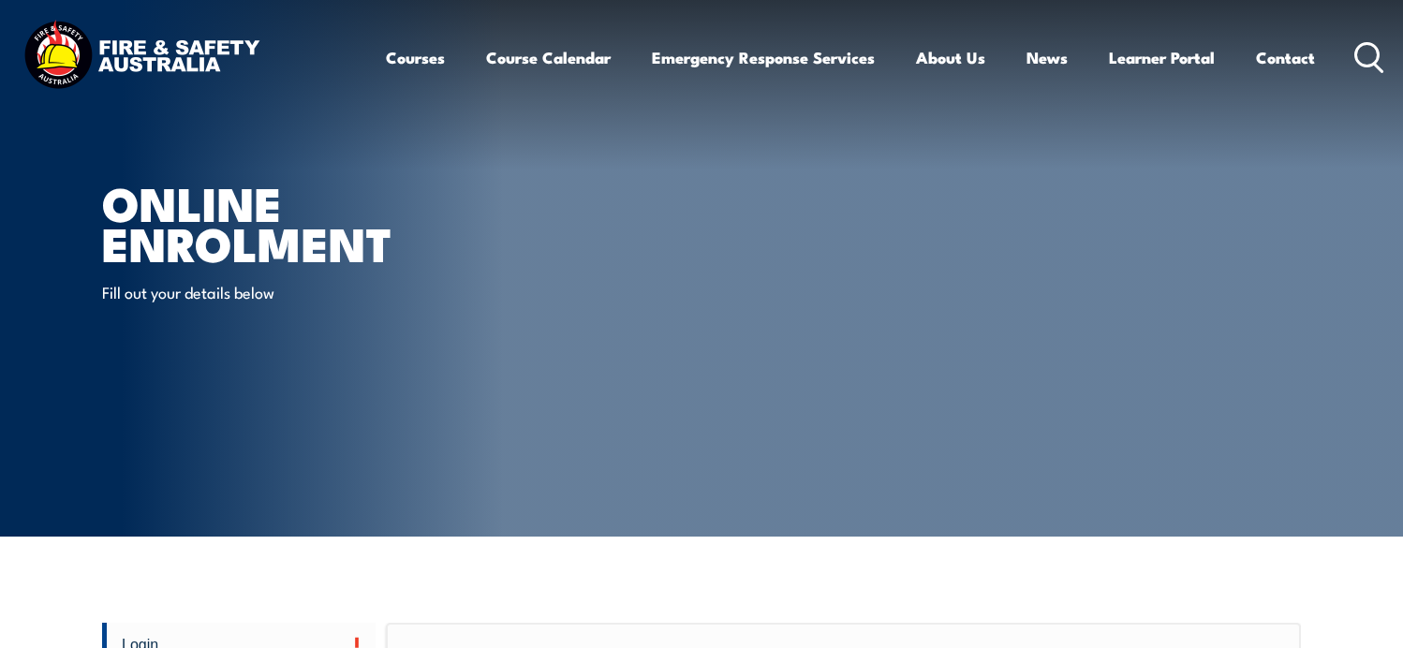 Image resolution: width=1403 pixels, height=648 pixels. I want to click on a: About Us, so click(950, 57).